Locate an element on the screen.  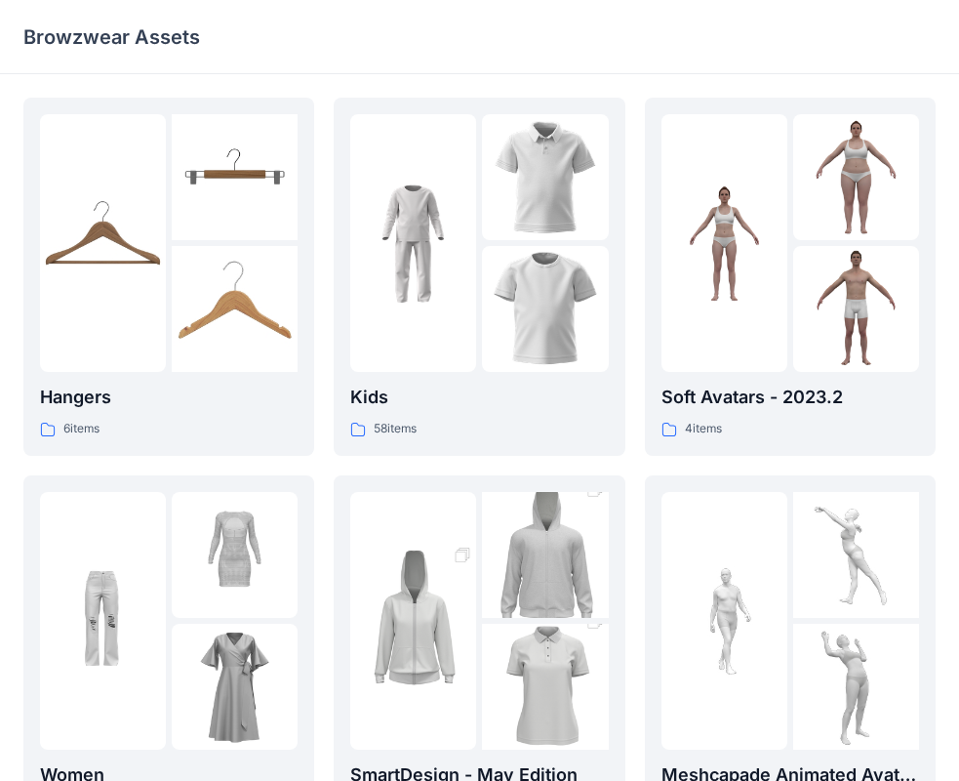
p: 4 items is located at coordinates (703, 428).